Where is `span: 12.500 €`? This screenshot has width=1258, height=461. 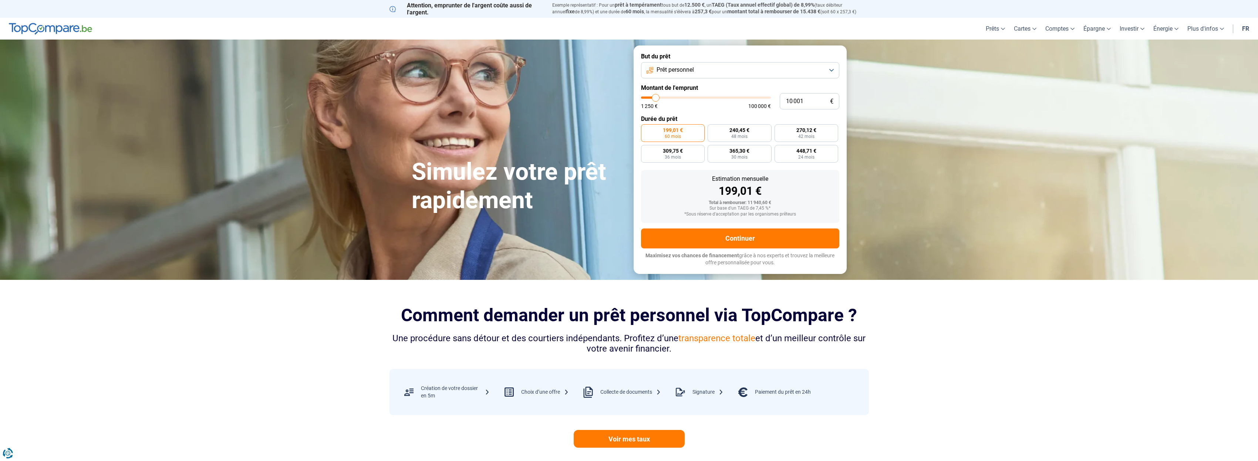 span: 12.500 € is located at coordinates (694, 5).